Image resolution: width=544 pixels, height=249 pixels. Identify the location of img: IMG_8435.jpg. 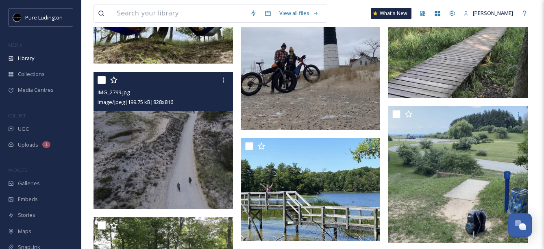
(458, 174).